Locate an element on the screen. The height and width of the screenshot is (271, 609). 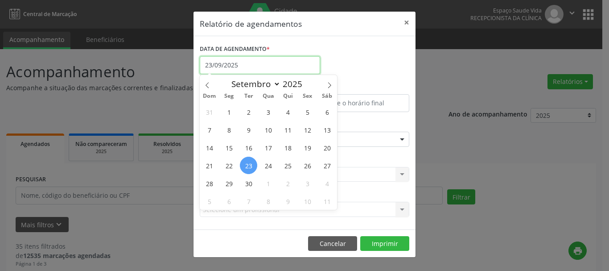
span: Qua is located at coordinates (268, 96).